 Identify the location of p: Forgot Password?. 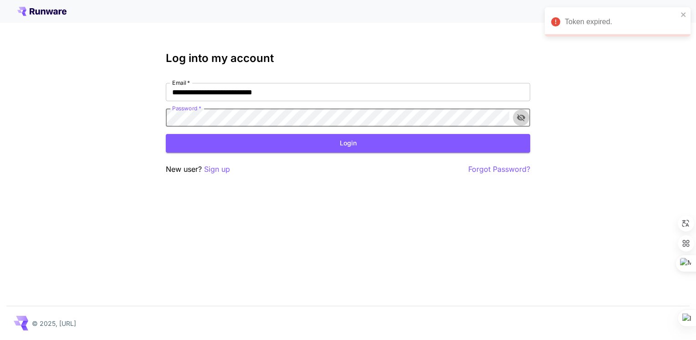
(499, 169).